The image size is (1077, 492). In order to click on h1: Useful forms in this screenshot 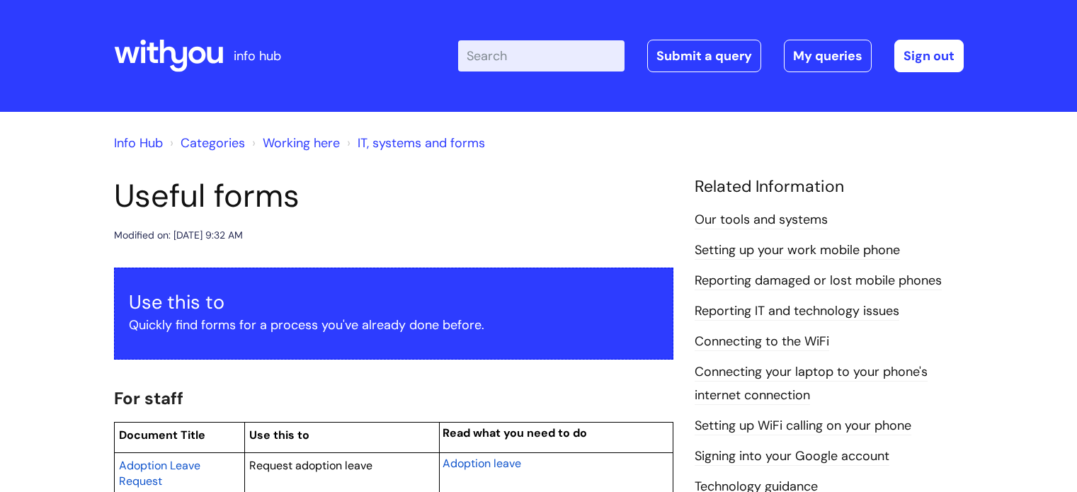, I will do `click(394, 196)`.